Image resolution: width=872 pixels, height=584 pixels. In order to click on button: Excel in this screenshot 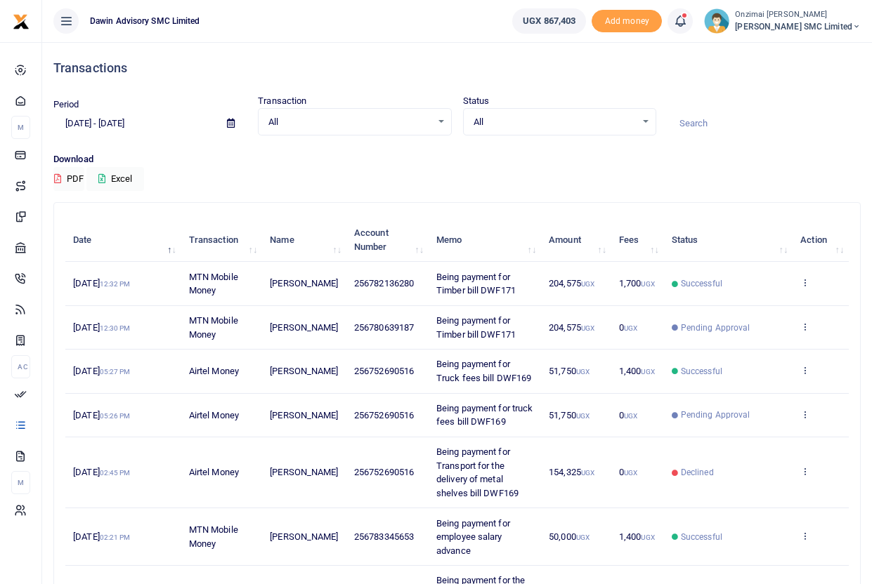, I will do `click(115, 179)`.